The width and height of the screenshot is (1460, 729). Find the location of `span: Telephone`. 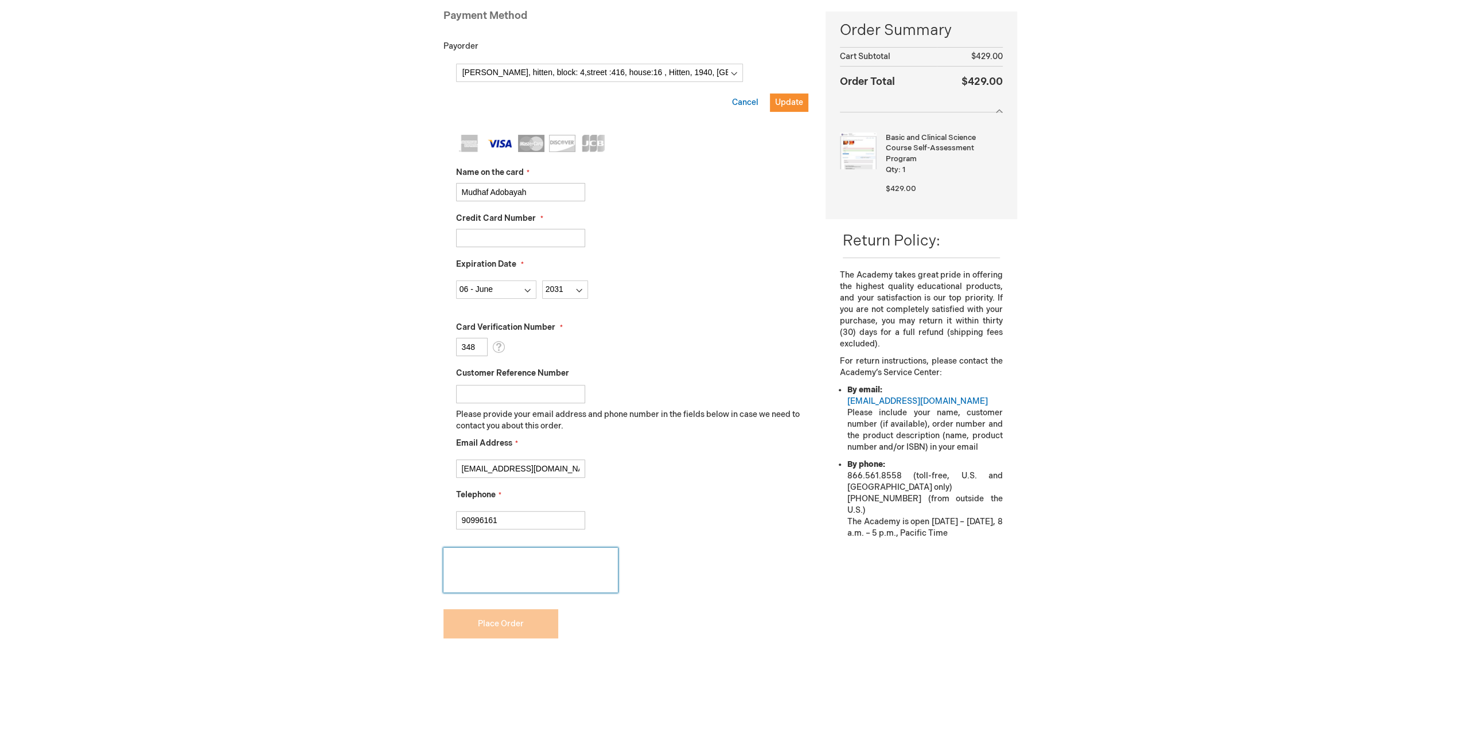

span: Telephone is located at coordinates (476, 495).